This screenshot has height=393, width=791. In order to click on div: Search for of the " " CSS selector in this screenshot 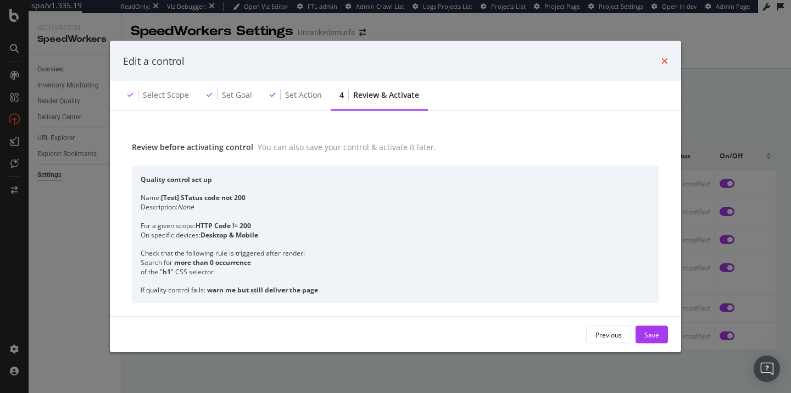, I will do `click(396, 267)`.